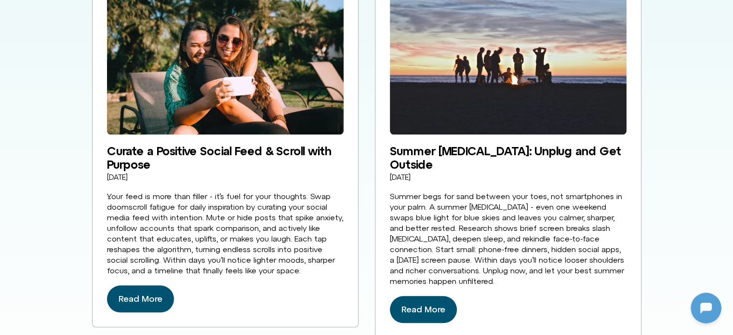  I want to click on textarea: Message Input, so click(83, 255).